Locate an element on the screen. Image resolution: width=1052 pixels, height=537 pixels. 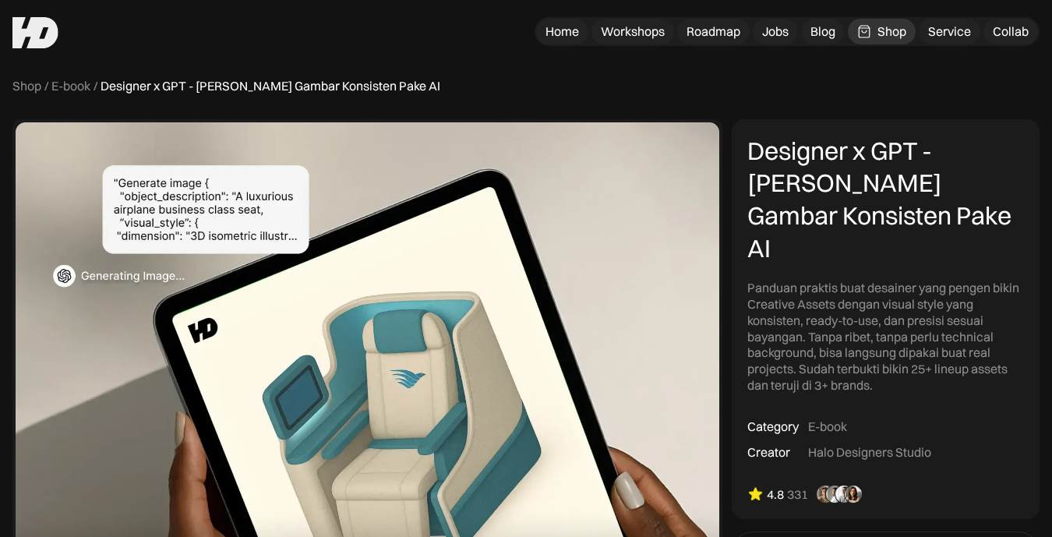
a: Service is located at coordinates (950, 31).